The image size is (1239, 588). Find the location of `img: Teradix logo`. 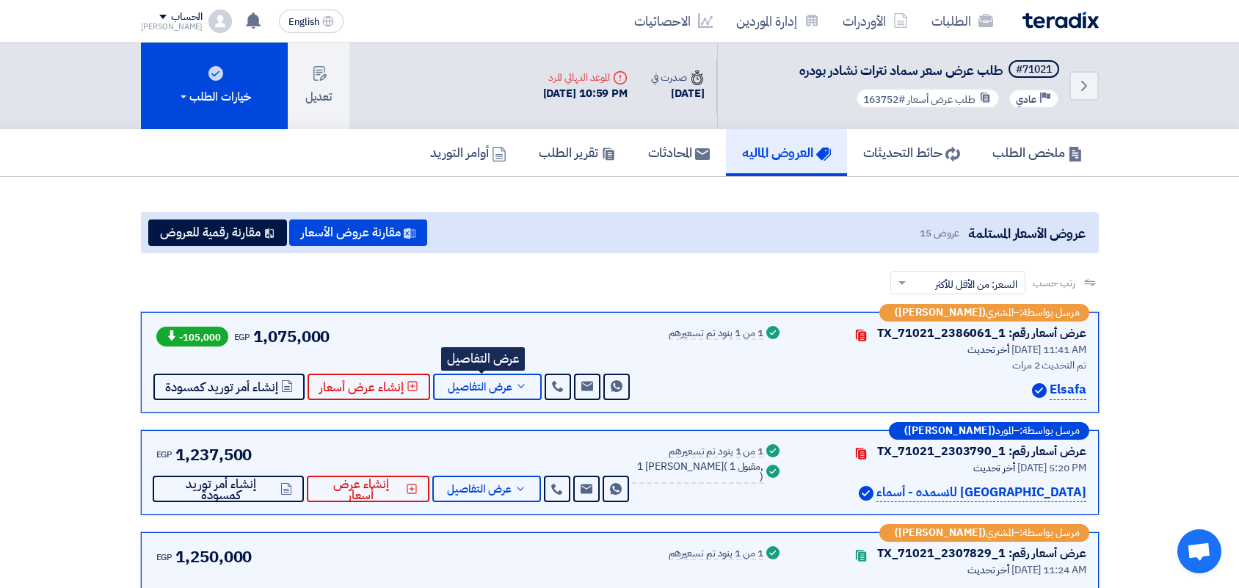

img: Teradix logo is located at coordinates (1061, 20).